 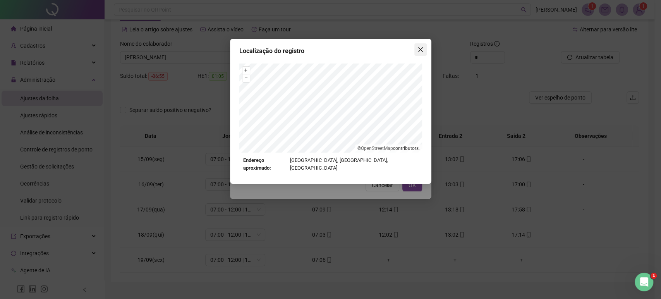 What do you see at coordinates (654, 276) in the screenshot?
I see `span: 1` at bounding box center [654, 276].